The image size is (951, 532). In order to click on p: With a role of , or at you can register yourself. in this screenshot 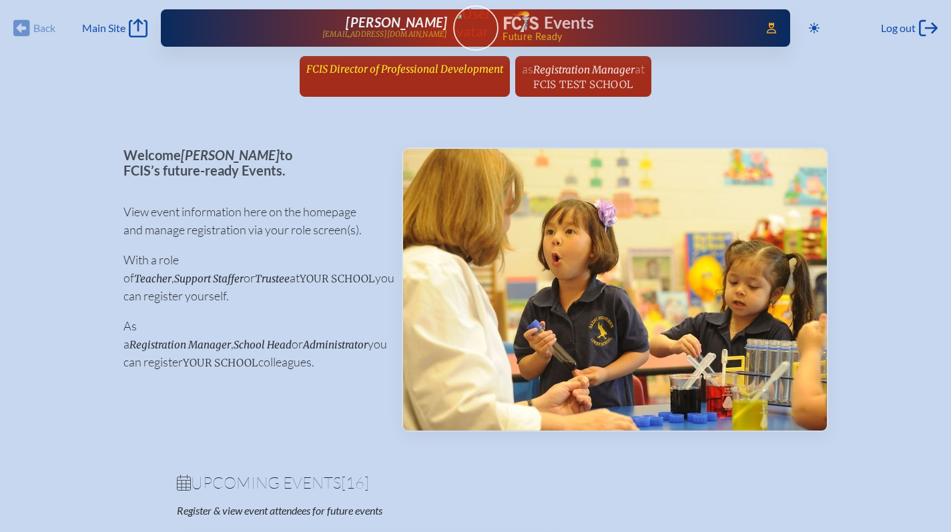, I will do `click(252, 278)`.